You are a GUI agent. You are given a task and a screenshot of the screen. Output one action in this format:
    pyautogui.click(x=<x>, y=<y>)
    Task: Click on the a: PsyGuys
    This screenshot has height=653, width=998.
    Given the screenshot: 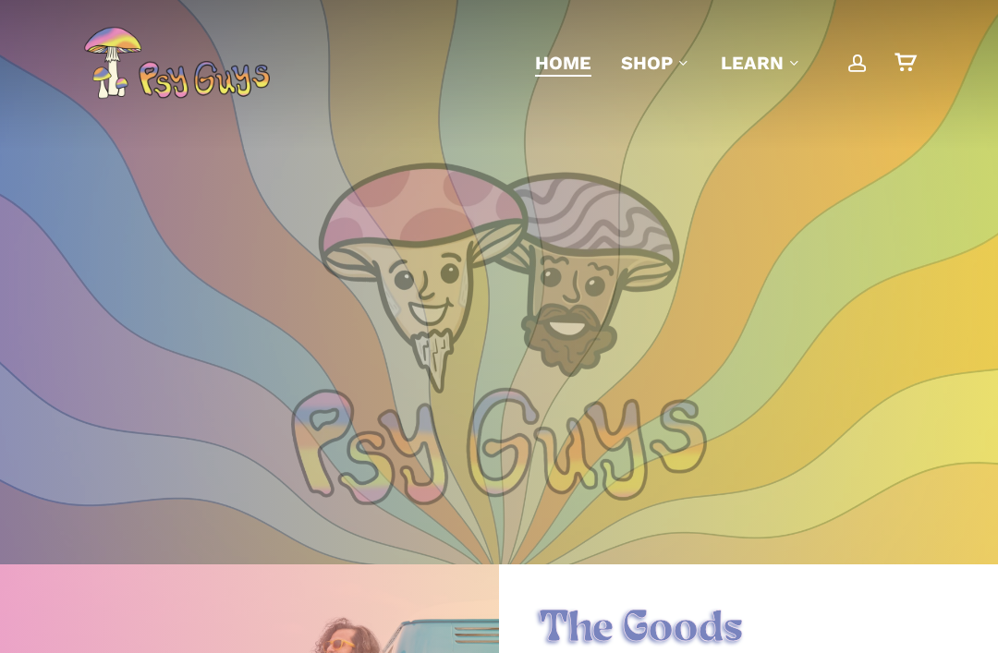 What is the action you would take?
    pyautogui.click(x=176, y=63)
    